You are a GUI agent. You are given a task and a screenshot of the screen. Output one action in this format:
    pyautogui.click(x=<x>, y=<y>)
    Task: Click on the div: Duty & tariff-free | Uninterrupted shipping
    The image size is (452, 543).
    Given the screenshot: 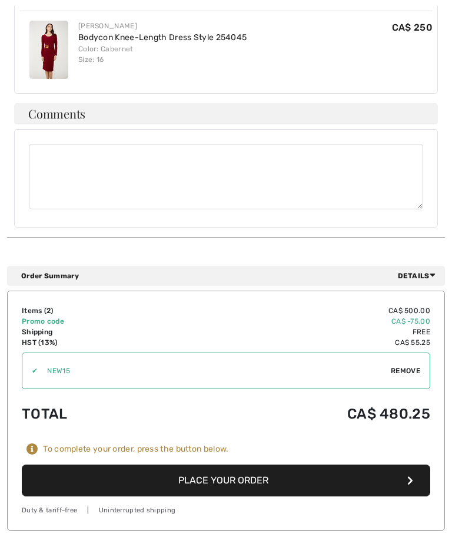 What is the action you would take?
    pyautogui.click(x=226, y=510)
    